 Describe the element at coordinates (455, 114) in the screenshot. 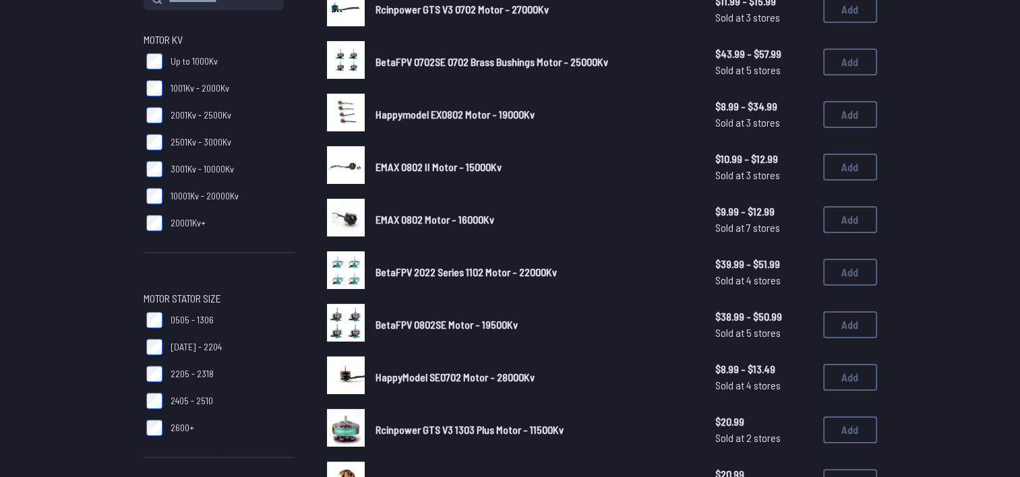

I see `span: Happymodel EX0802 Motor - 19000Kv` at that location.